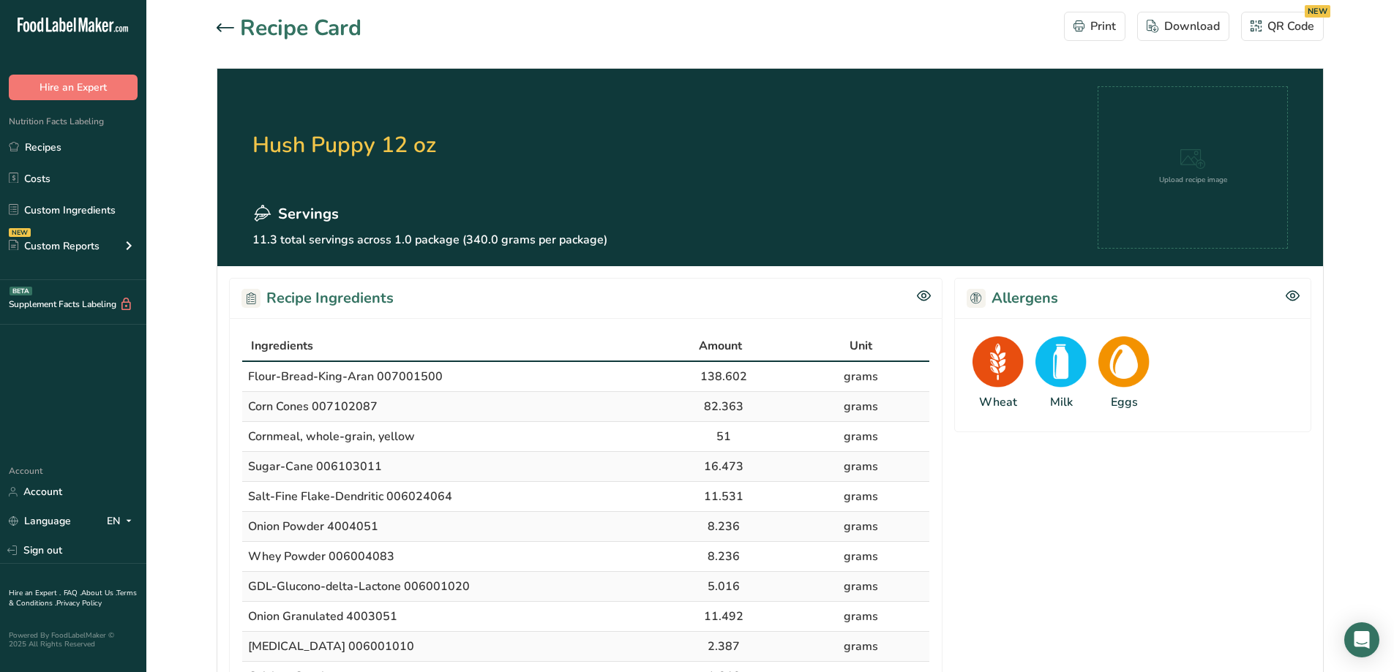 Image resolution: width=1394 pixels, height=672 pixels. I want to click on span: Servings, so click(308, 214).